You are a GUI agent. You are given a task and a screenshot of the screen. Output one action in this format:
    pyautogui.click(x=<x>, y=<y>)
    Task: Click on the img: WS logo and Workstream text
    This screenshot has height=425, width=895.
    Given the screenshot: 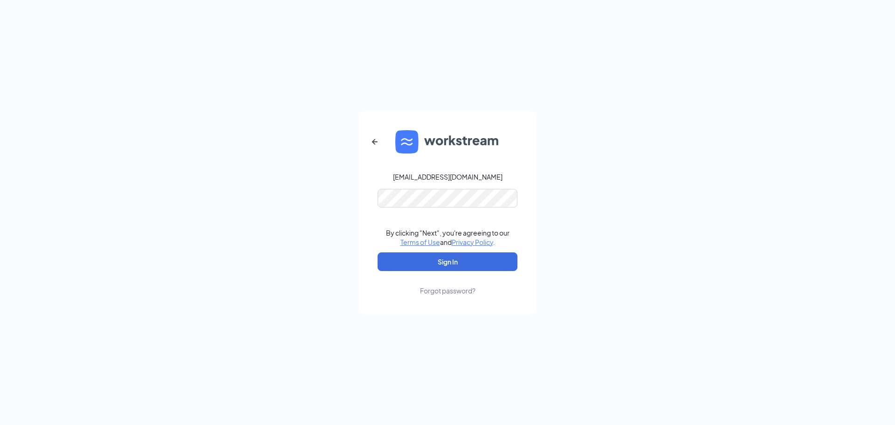 What is the action you would take?
    pyautogui.click(x=447, y=142)
    